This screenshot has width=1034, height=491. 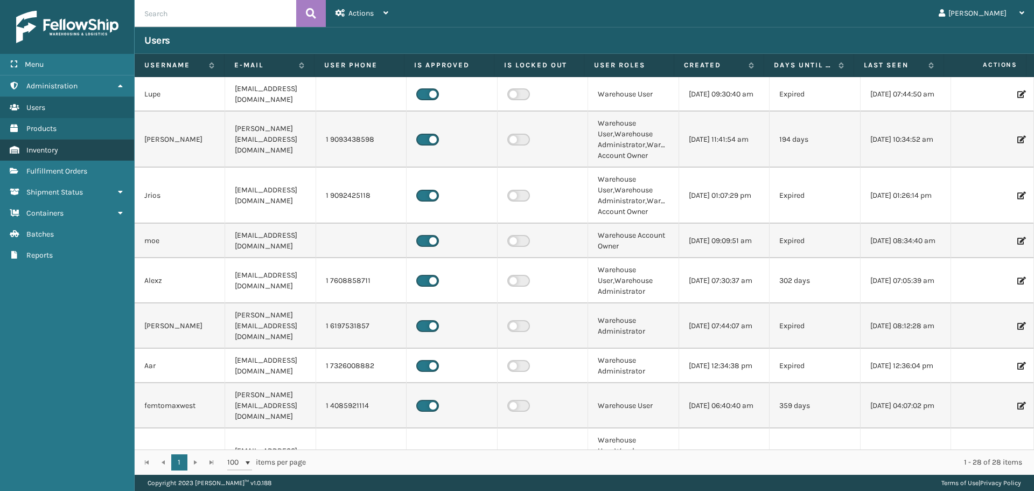 What do you see at coordinates (359, 65) in the screenshot?
I see `label: User phone` at bounding box center [359, 65].